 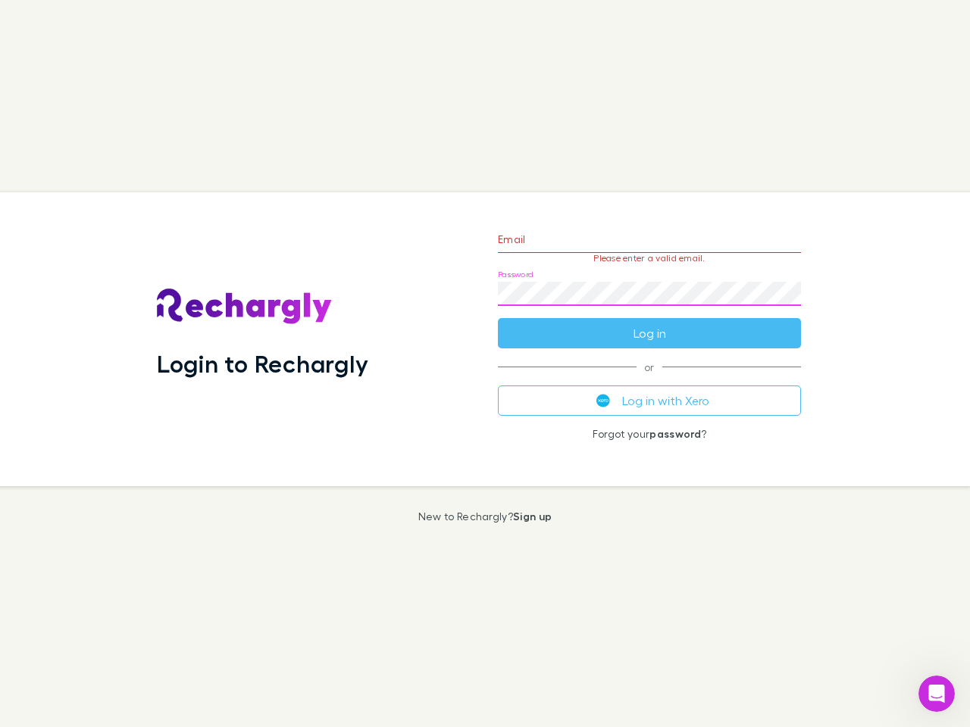 What do you see at coordinates (262, 364) in the screenshot?
I see `h1: Login to Rechargly` at bounding box center [262, 364].